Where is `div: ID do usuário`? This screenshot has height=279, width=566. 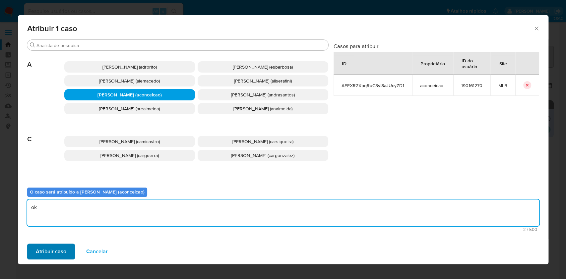
div: ID do usuário is located at coordinates (472, 63).